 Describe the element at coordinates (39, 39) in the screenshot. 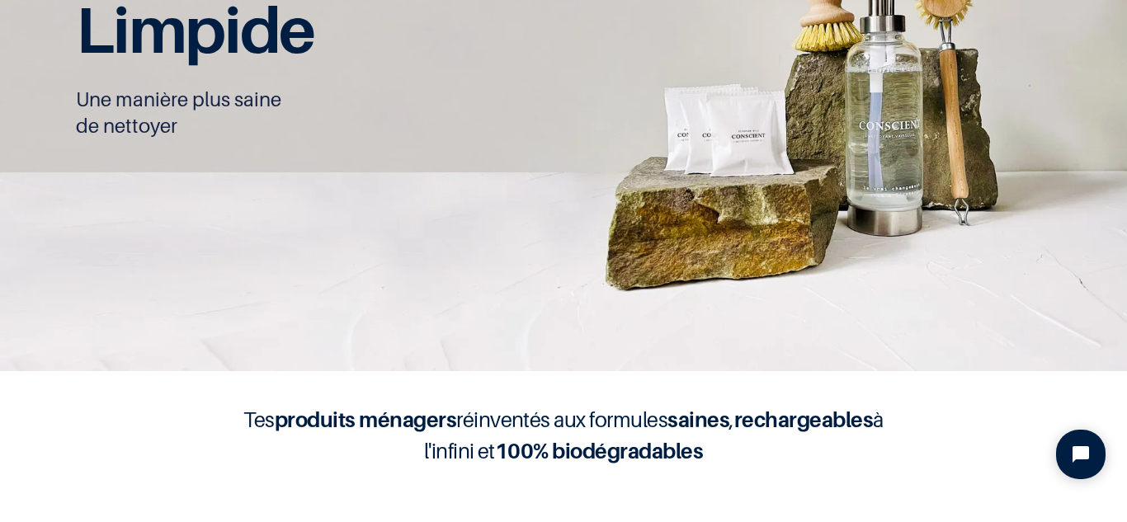

I see `button: Open chat widget` at that location.